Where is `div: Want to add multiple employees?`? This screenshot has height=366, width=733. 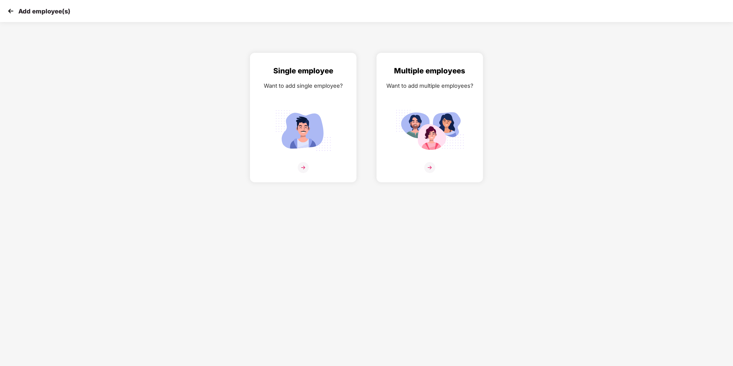 div: Want to add multiple employees? is located at coordinates (430, 86).